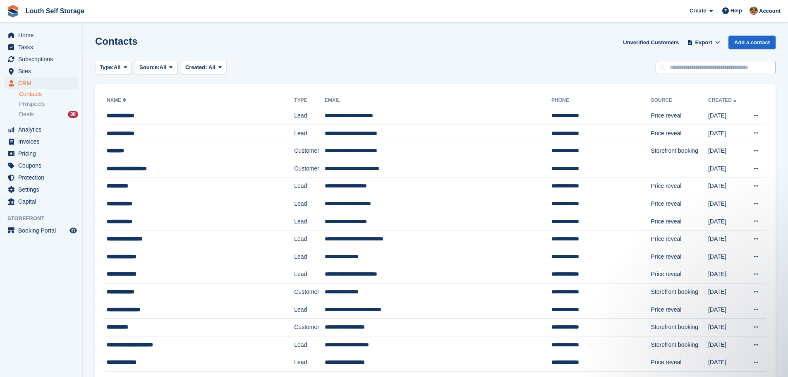 The image size is (788, 377). Describe the element at coordinates (650, 42) in the screenshot. I see `a: Unverified Customers` at that location.